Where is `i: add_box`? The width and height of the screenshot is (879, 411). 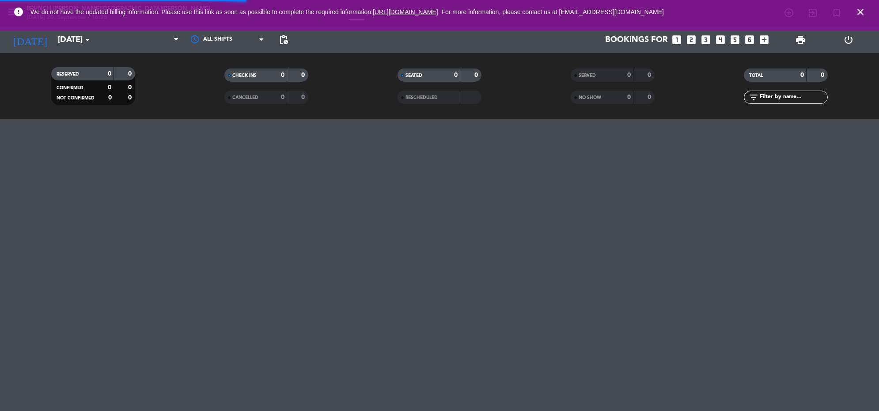 i: add_box is located at coordinates (764, 40).